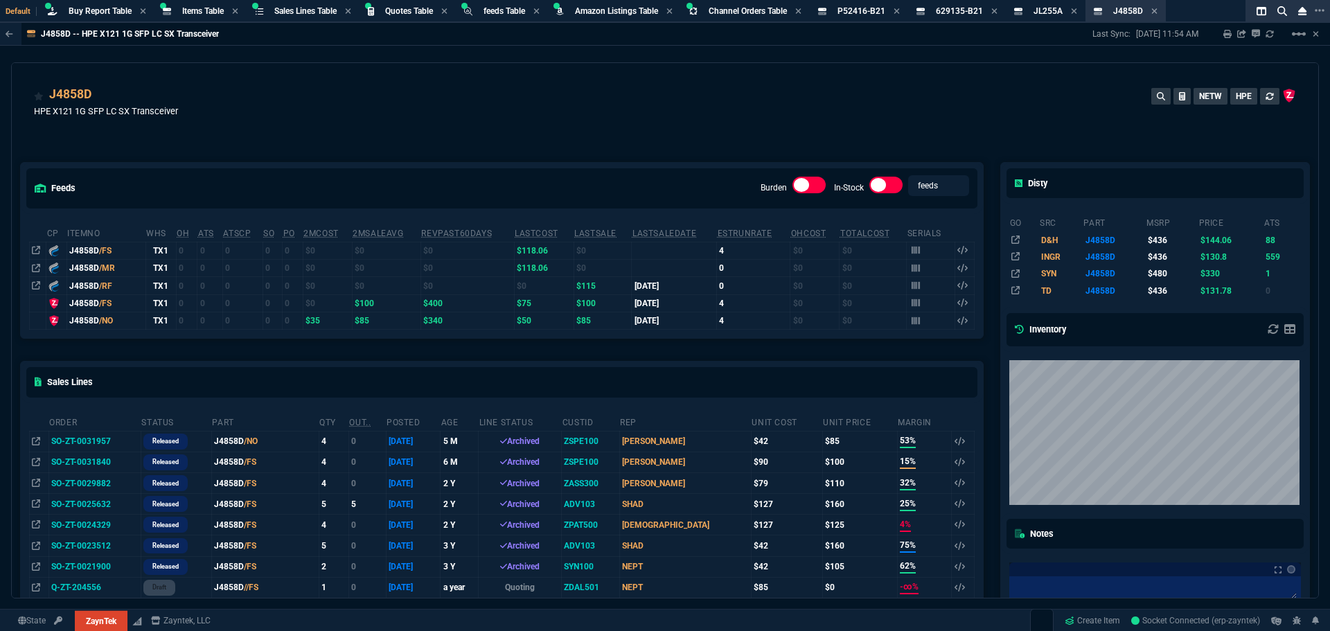  What do you see at coordinates (908, 546) in the screenshot?
I see `span: 75%` at bounding box center [908, 546].